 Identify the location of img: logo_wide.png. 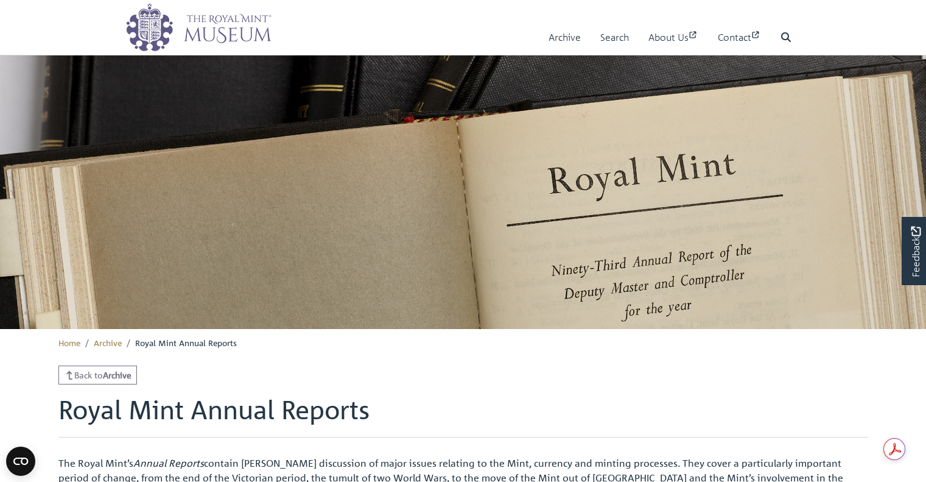
(198, 27).